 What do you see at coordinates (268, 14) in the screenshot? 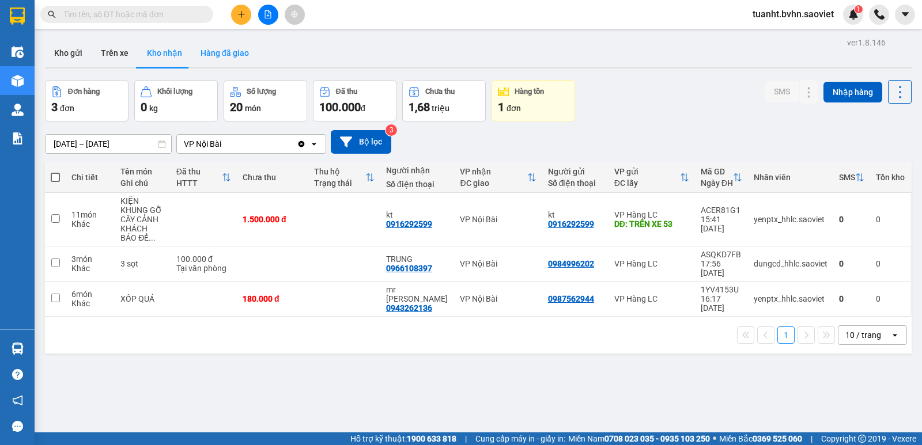
I see `span: file-add` at bounding box center [268, 14].